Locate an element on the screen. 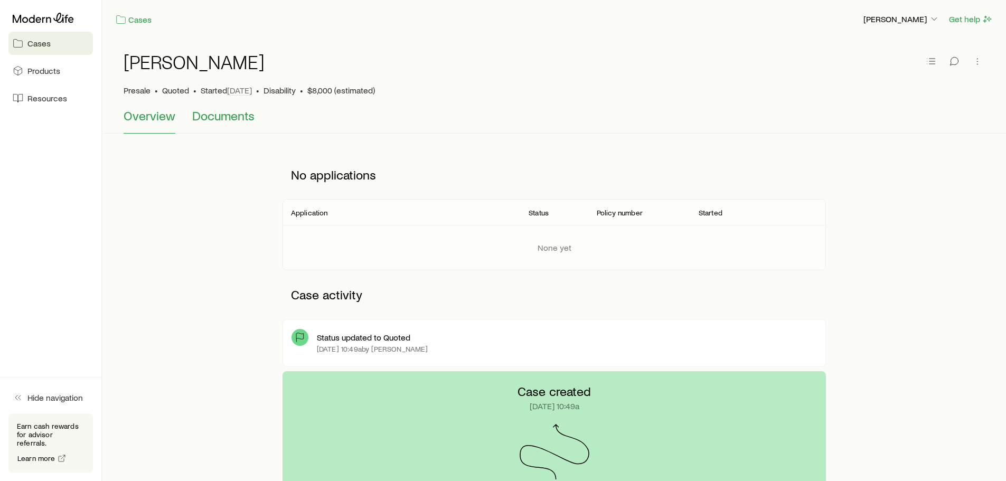 The image size is (1006, 481). a: Resources is located at coordinates (51, 98).